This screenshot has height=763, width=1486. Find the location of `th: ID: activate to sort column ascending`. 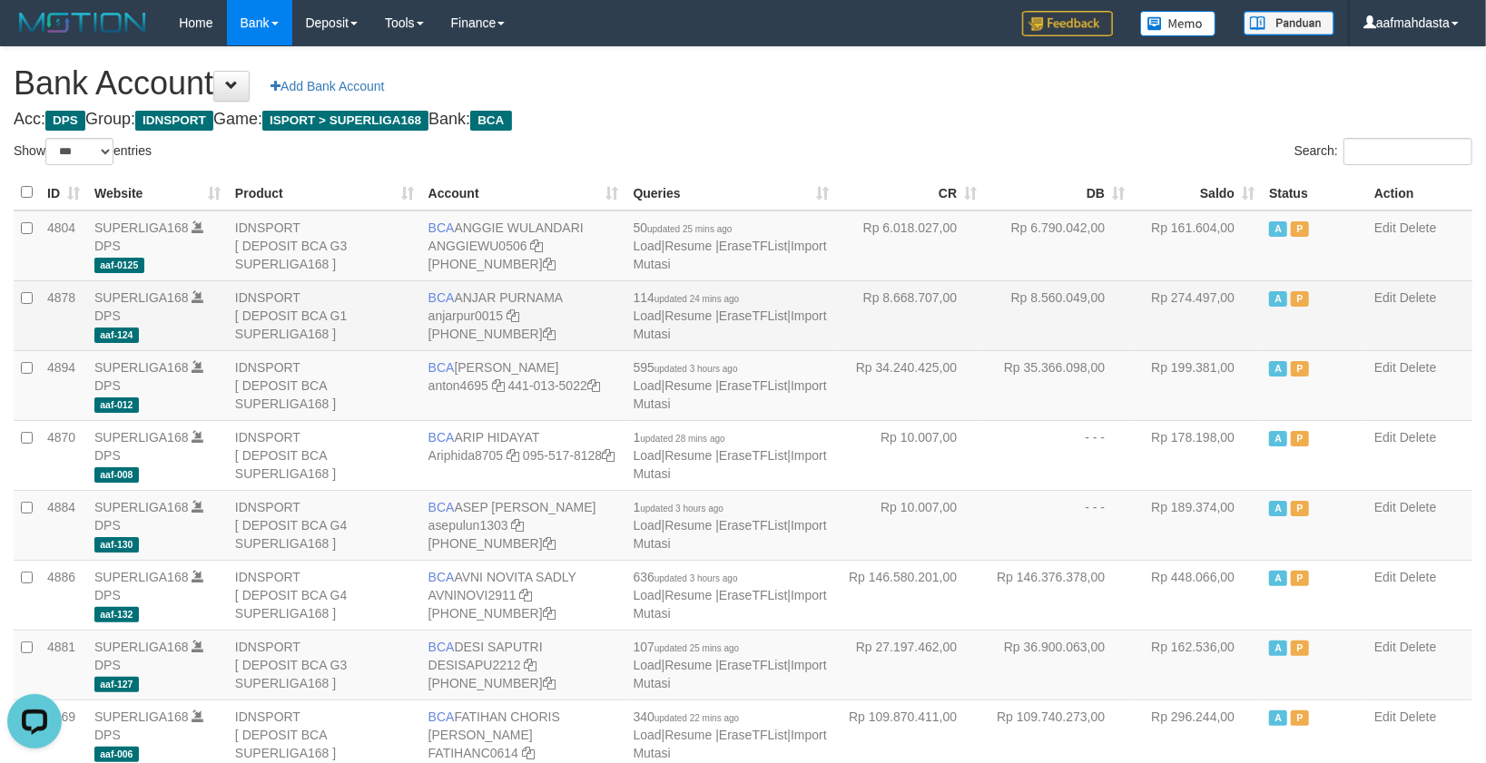

th: ID: activate to sort column ascending is located at coordinates (64, 192).